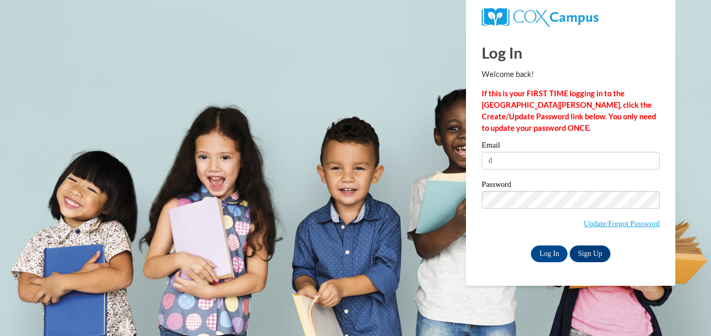  Describe the element at coordinates (571, 147) in the screenshot. I see `label: Email` at that location.